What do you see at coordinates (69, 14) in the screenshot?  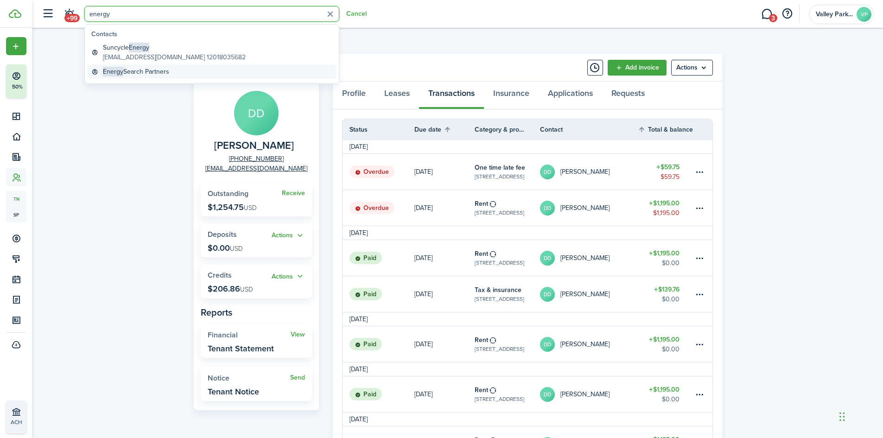 I see `a: Notifications` at bounding box center [69, 14].